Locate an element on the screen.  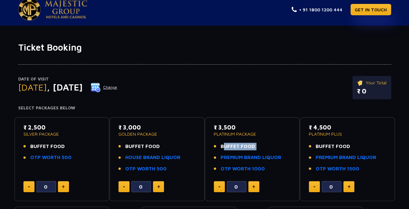
p: SILVER PACKAGE is located at coordinates (62, 134).